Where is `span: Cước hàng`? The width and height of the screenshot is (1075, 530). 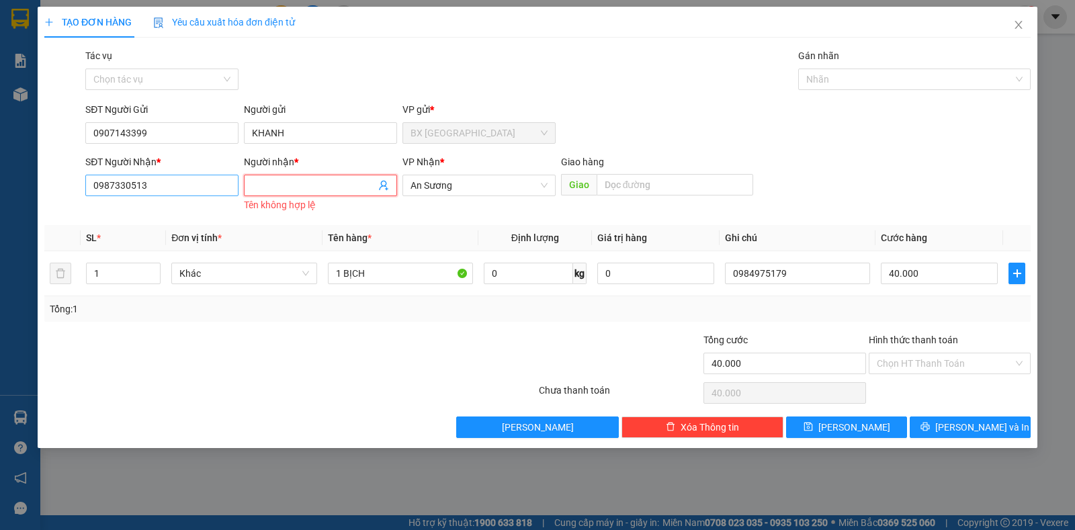 span: Cước hàng is located at coordinates (904, 238).